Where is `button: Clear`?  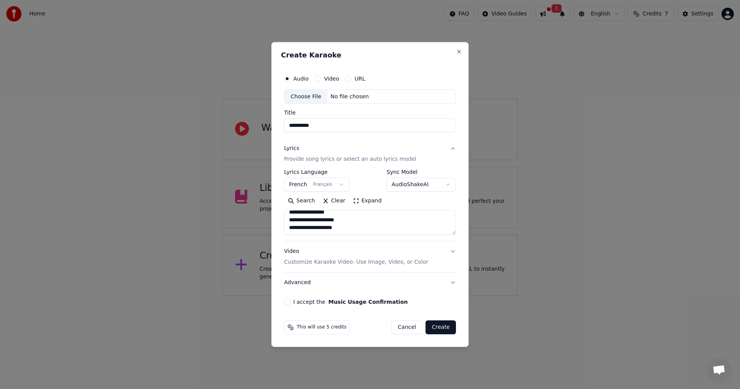 button: Clear is located at coordinates (334, 201).